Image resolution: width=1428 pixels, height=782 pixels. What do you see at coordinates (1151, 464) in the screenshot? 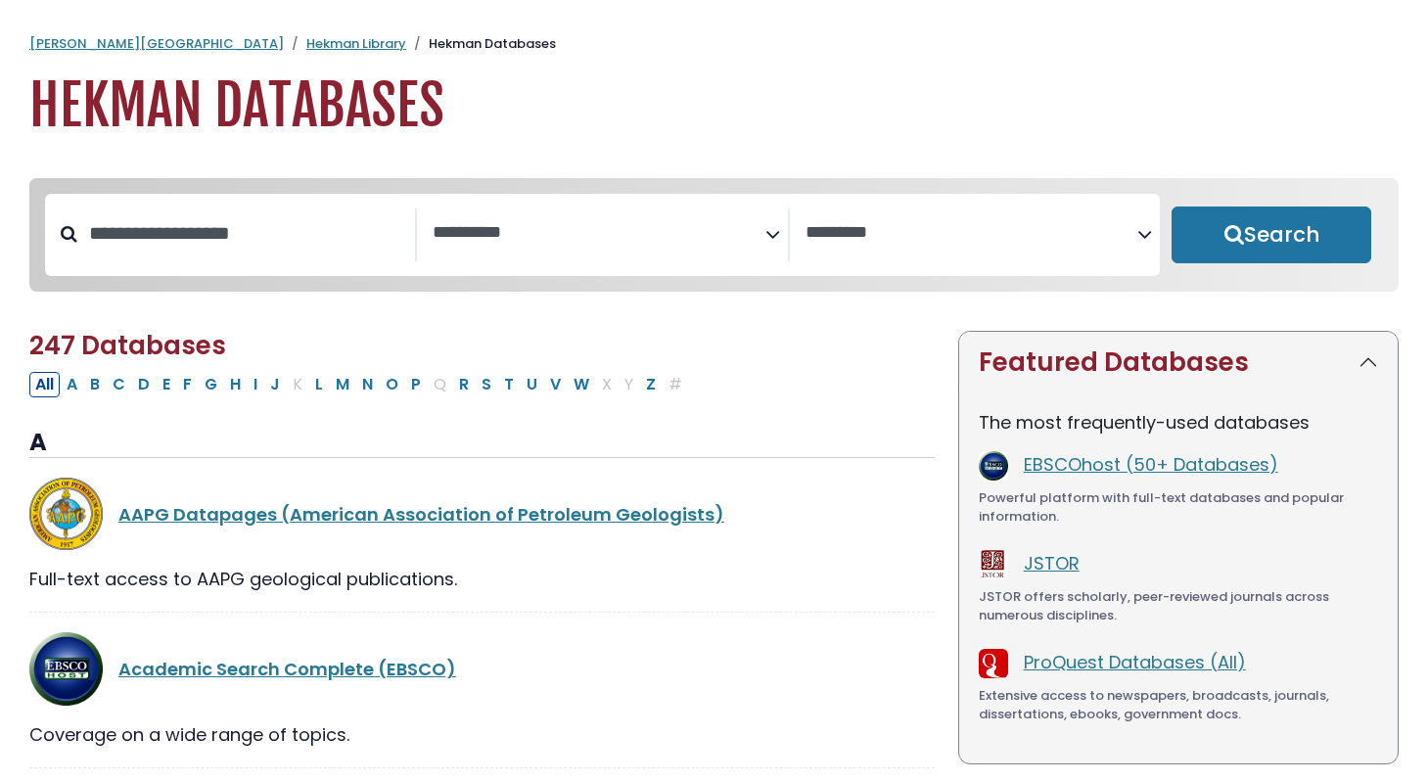
I see `a: EBSCOhost (50+ Databases)` at bounding box center [1151, 464].